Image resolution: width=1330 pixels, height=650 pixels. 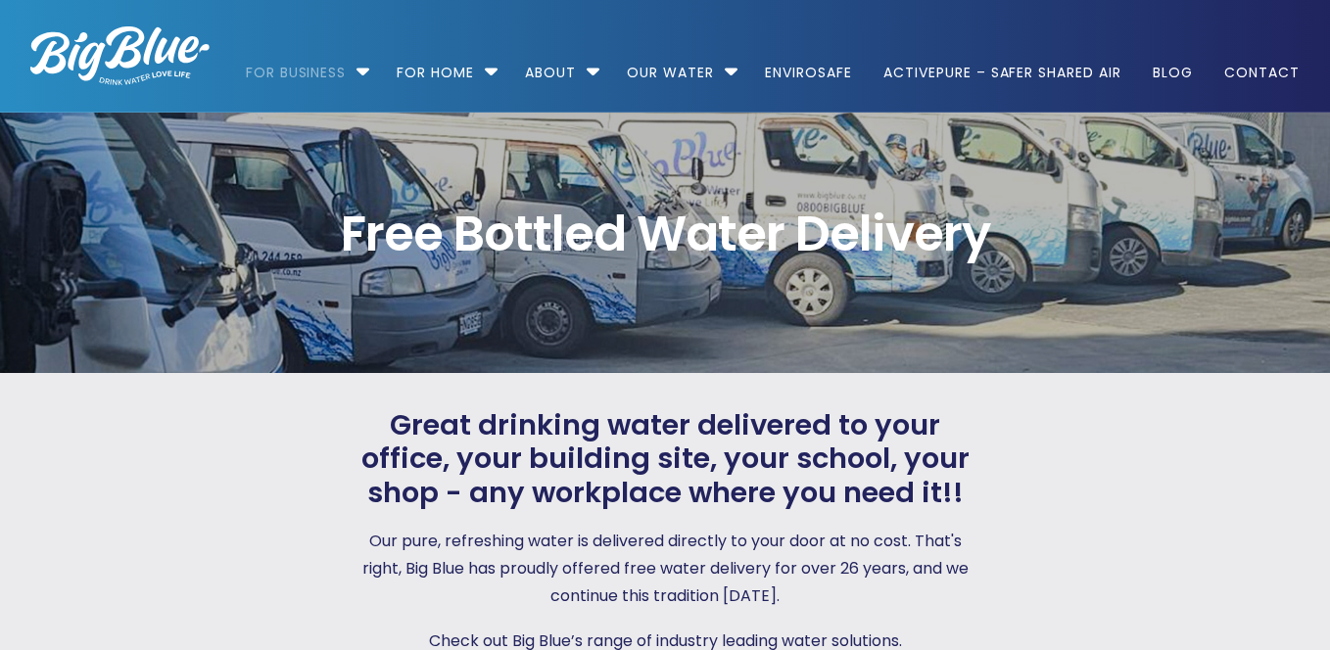 What do you see at coordinates (119, 56) in the screenshot?
I see `a: logo` at bounding box center [119, 56].